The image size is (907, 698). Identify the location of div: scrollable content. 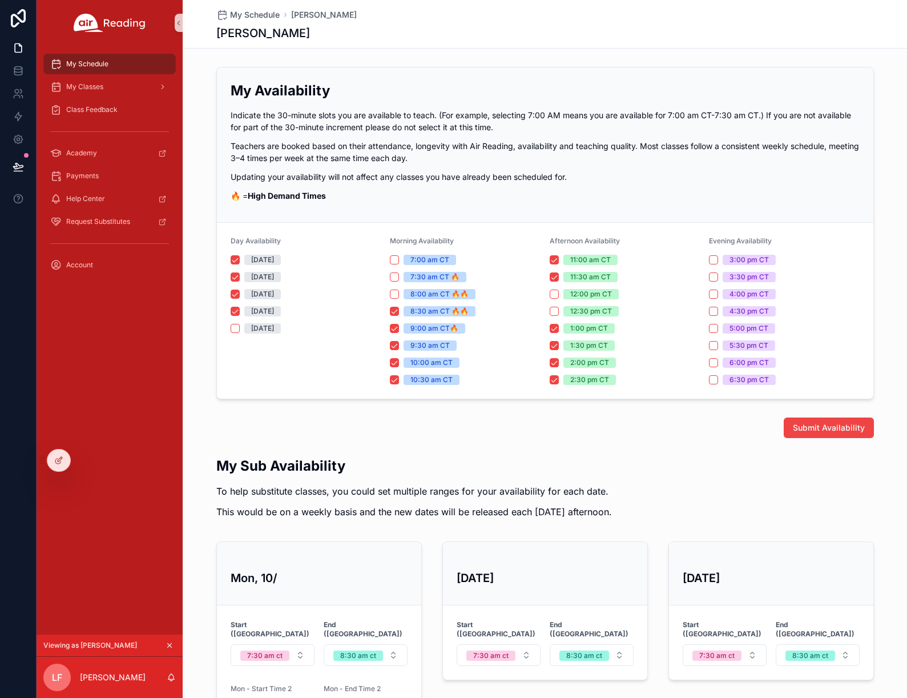
(110, 168).